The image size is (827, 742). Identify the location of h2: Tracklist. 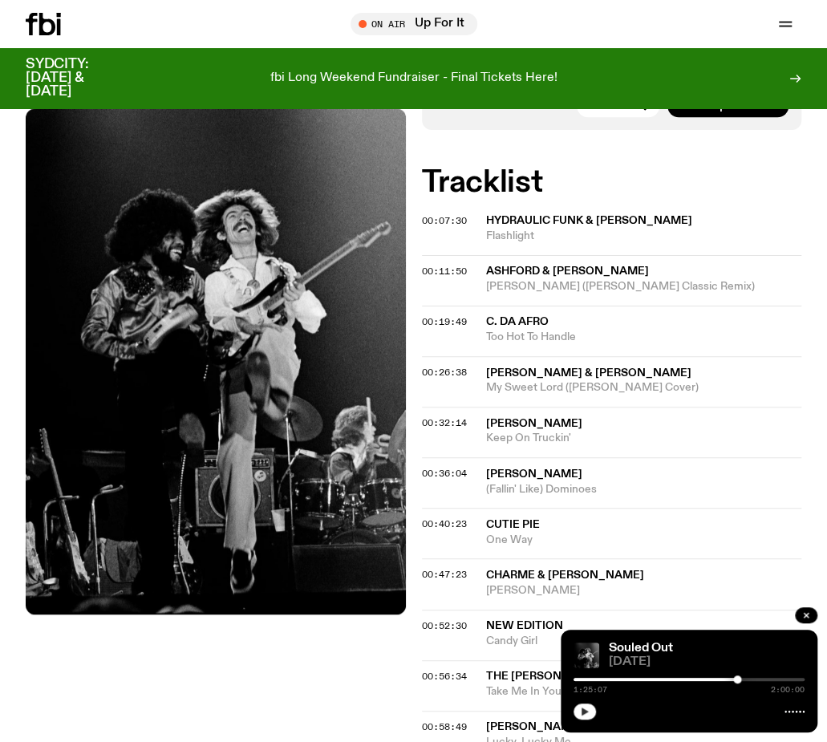
(612, 183).